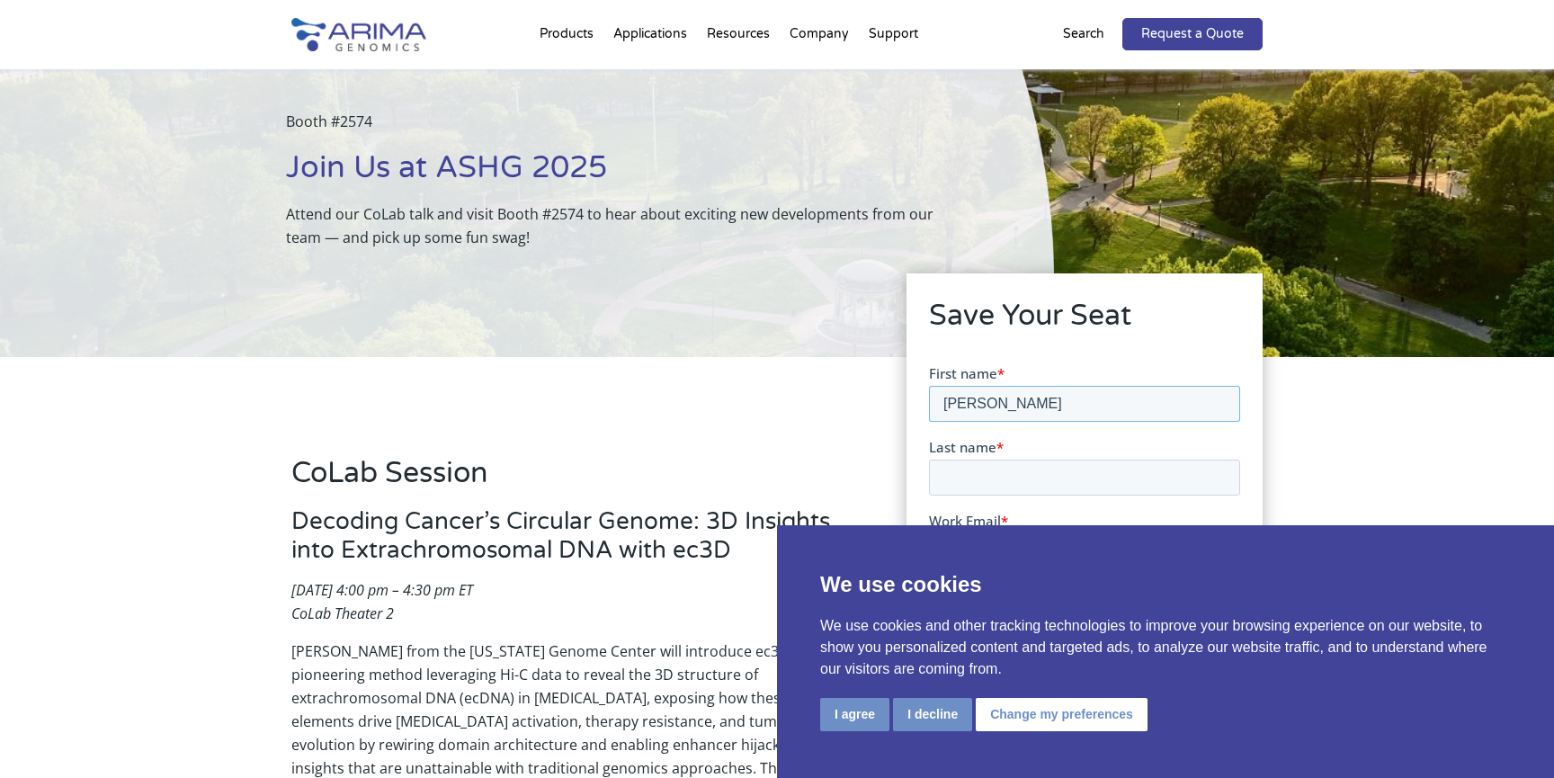 The width and height of the screenshot is (1554, 778). I want to click on h3: Decoding Cancer’s Circular Genome: 3D Insights into Extrachromosomal DNA with ec3D, so click(572, 542).